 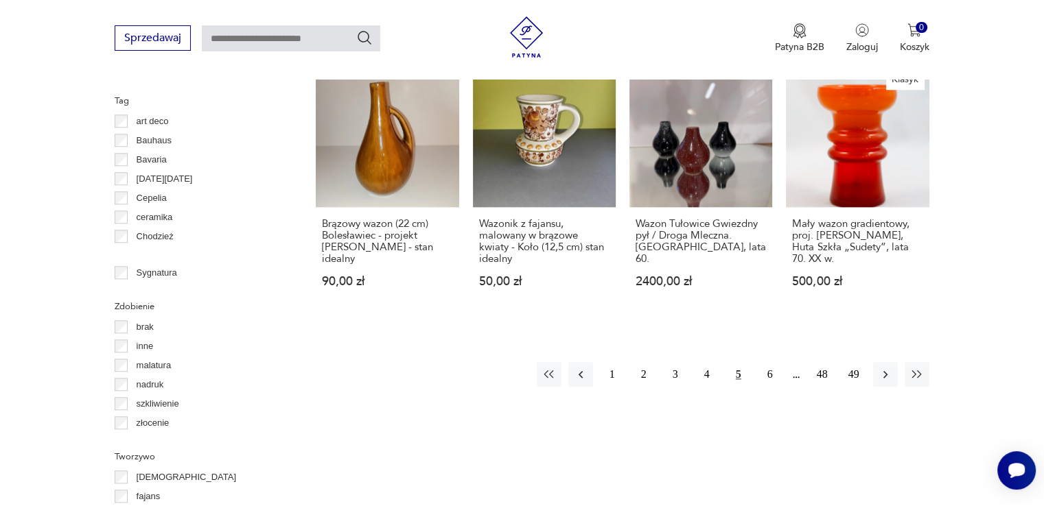 What do you see at coordinates (152, 198) in the screenshot?
I see `p: Cepelia` at bounding box center [152, 198].